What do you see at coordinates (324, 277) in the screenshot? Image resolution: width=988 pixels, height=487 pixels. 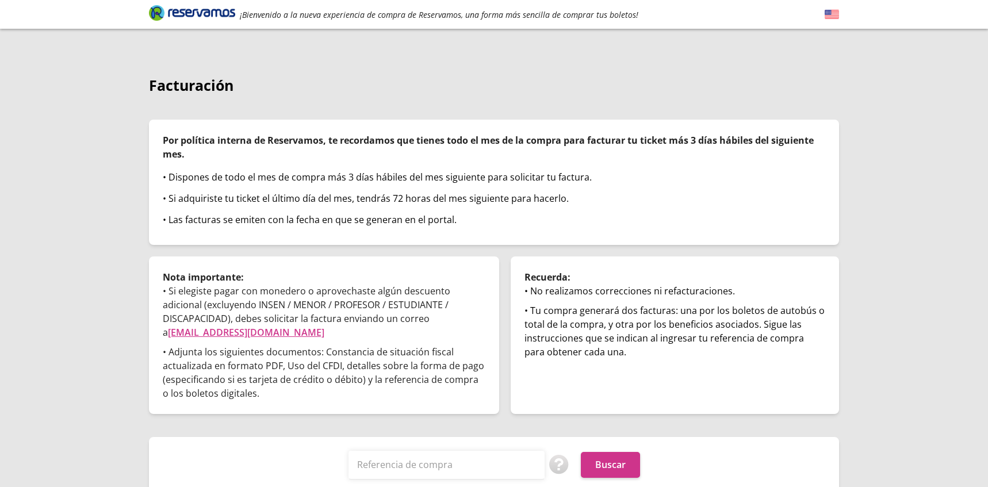 I see `p: Nota importante:` at bounding box center [324, 277].